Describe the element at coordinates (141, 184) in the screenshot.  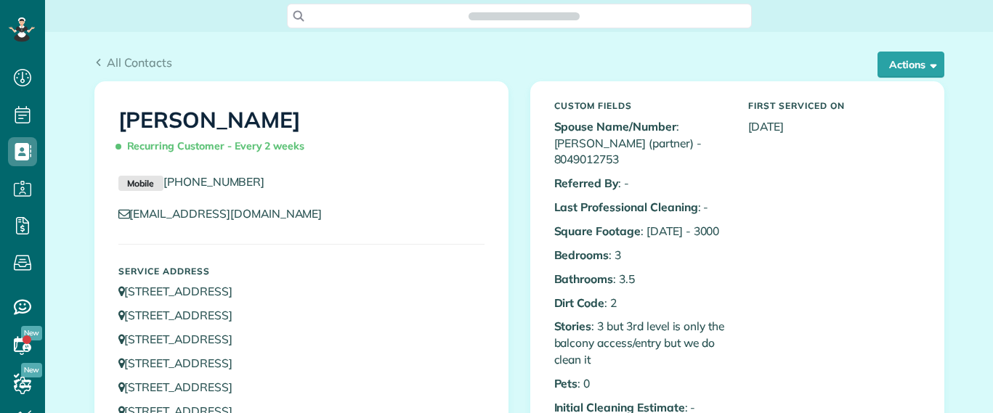
I see `small: Mobile` at that location.